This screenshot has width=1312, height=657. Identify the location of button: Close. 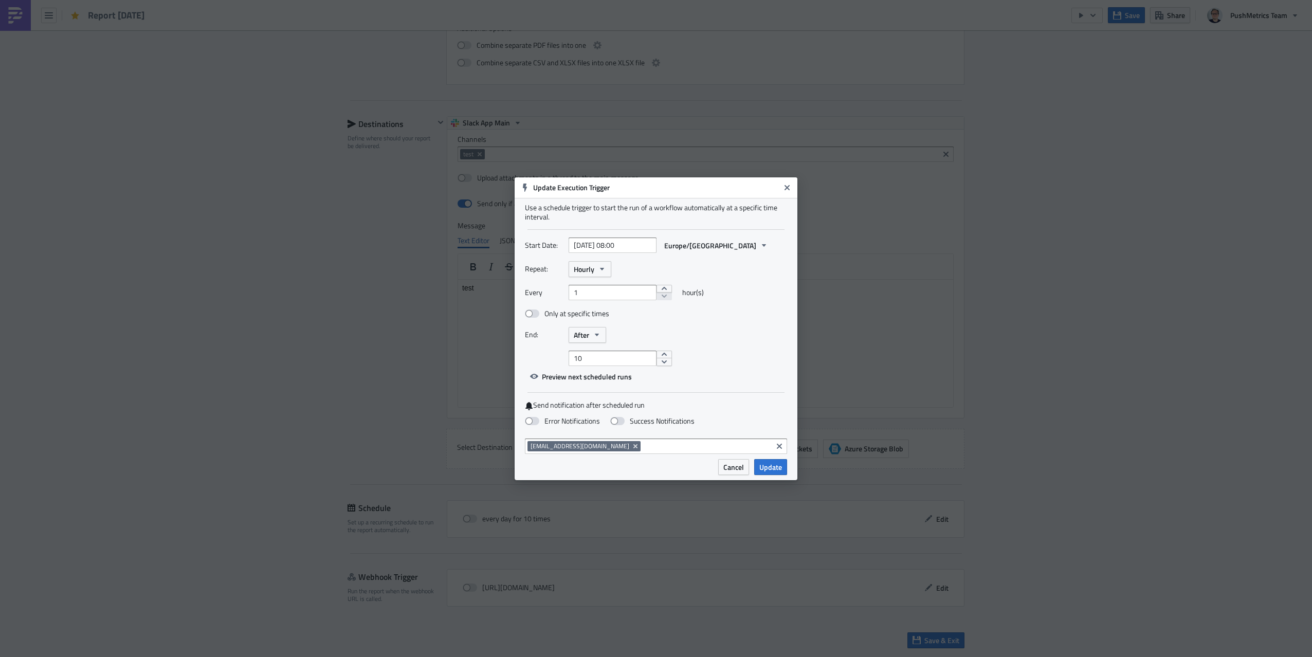
(787, 188).